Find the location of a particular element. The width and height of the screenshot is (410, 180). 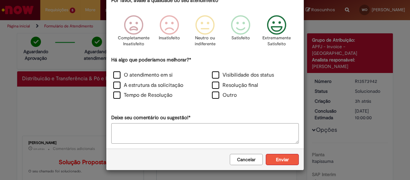

label: Visibilidade dos status is located at coordinates (243, 75).